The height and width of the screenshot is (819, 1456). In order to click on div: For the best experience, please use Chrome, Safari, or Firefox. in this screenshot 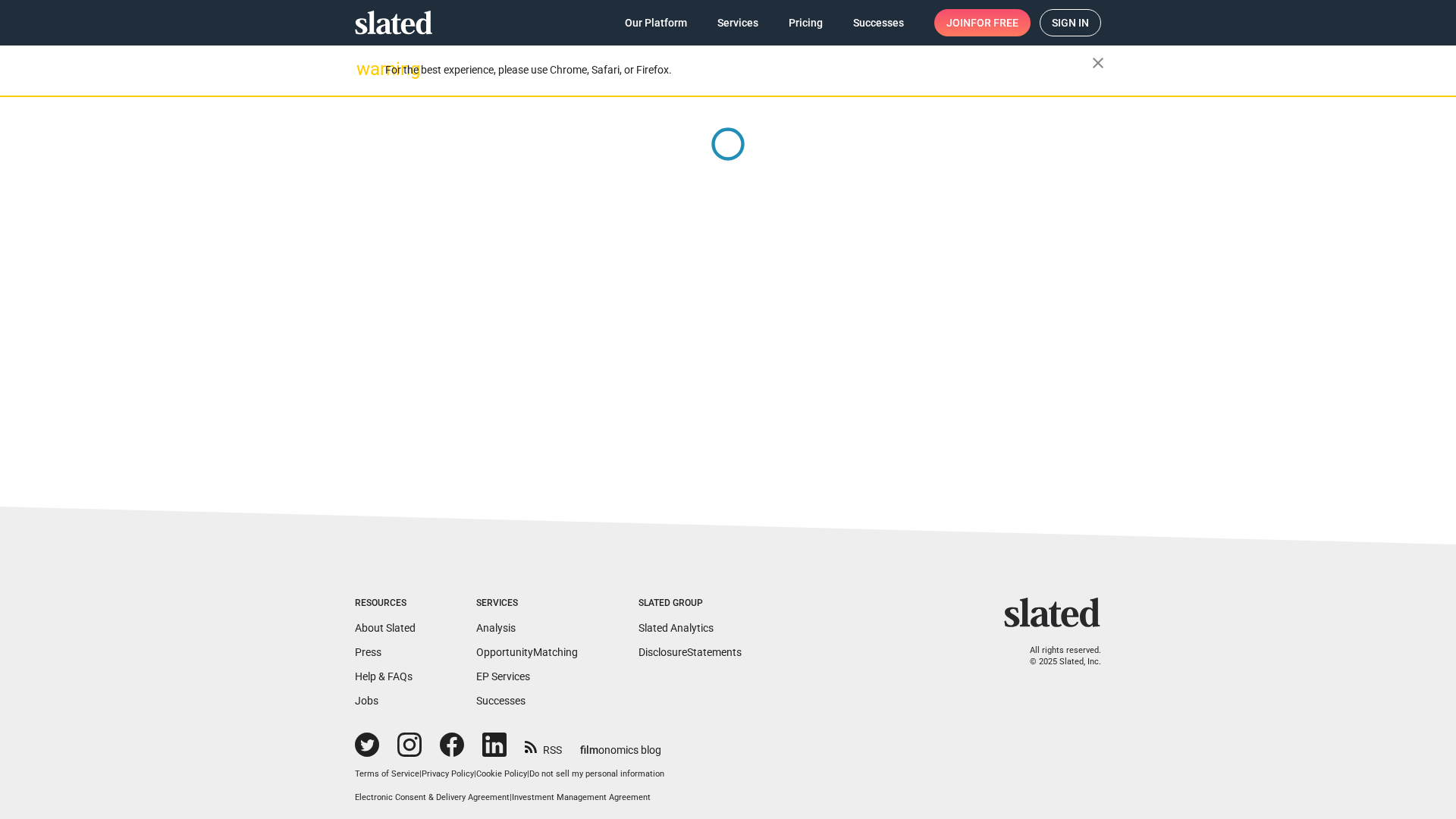, I will do `click(738, 70)`.